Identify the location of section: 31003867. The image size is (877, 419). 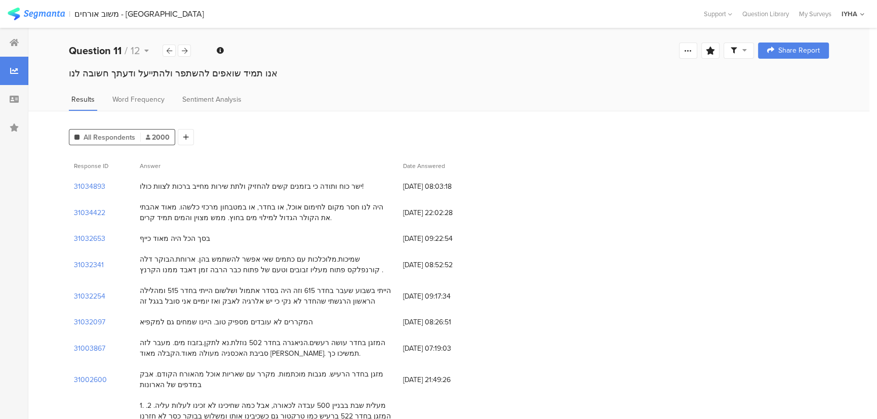
(90, 348).